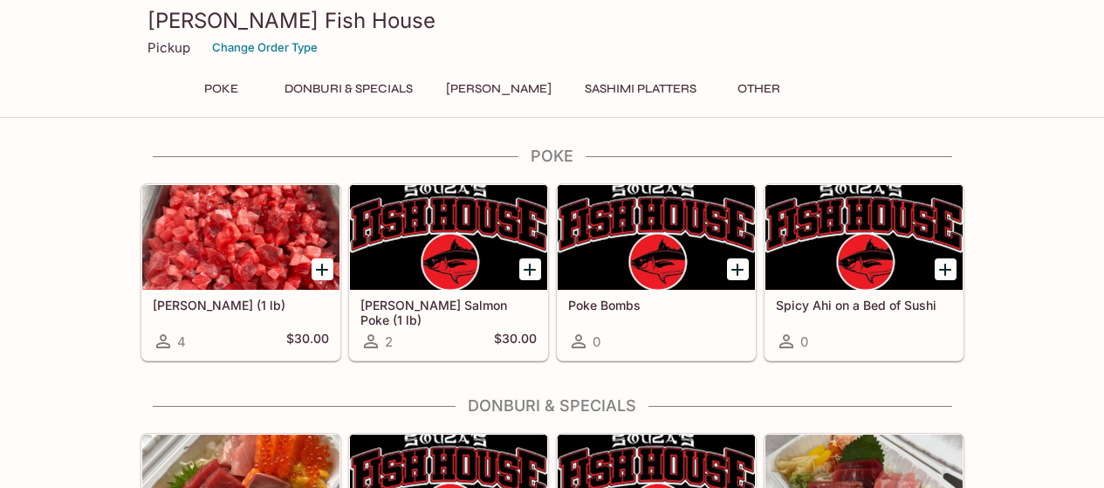  I want to click on div: Ora King Salmon Poke (1 lb), so click(448, 237).